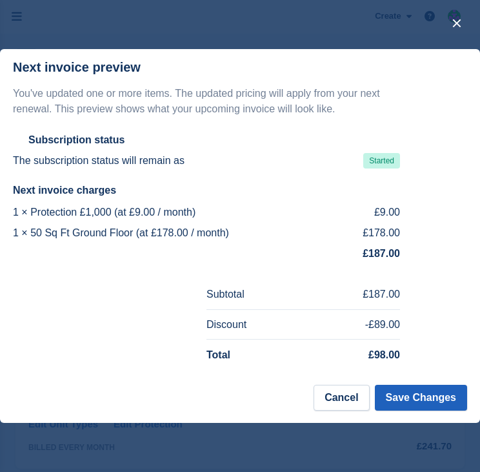 This screenshot has height=472, width=480. Describe the element at coordinates (178, 212) in the screenshot. I see `td: 1 × Protection £1,000 (at £9.00 / month)` at that location.